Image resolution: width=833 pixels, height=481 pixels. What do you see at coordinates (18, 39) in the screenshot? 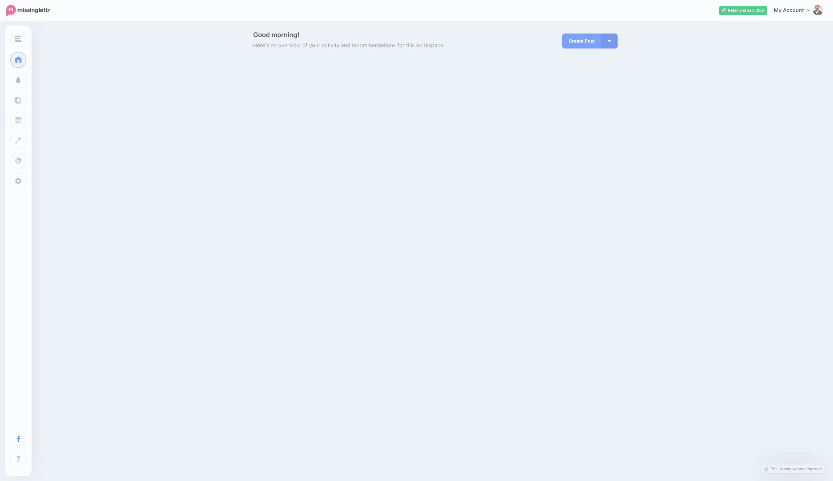
I see `img: menu.png` at bounding box center [18, 39].